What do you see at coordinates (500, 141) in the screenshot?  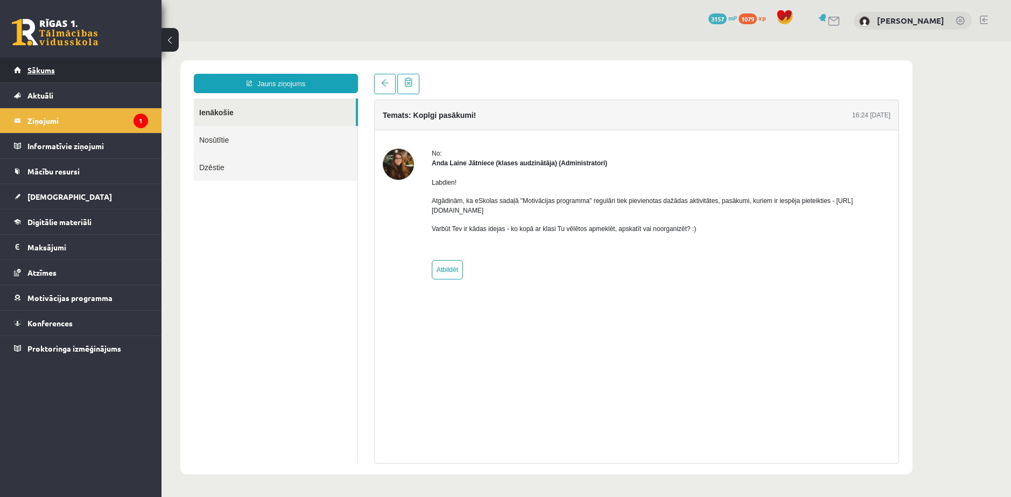 I see `p: Labdien!` at bounding box center [500, 141].